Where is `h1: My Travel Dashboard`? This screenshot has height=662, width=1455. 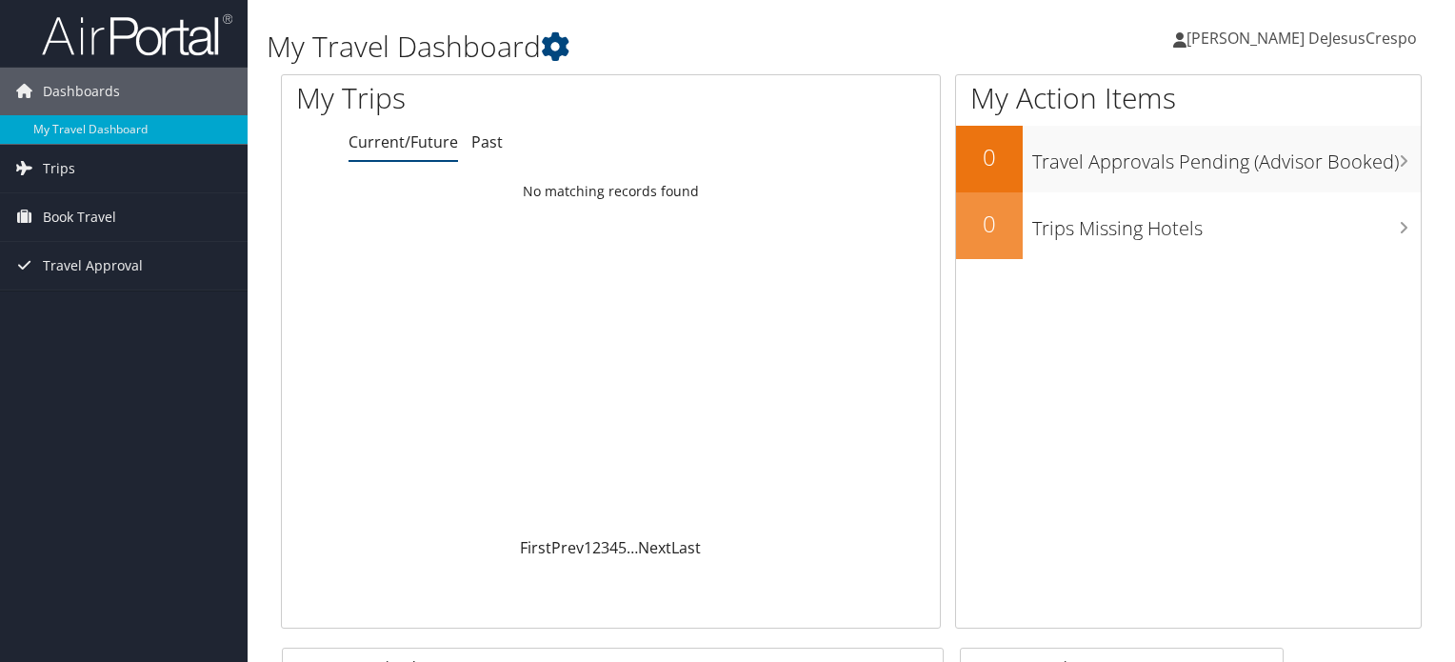
h1: My Travel Dashboard is located at coordinates (656, 47).